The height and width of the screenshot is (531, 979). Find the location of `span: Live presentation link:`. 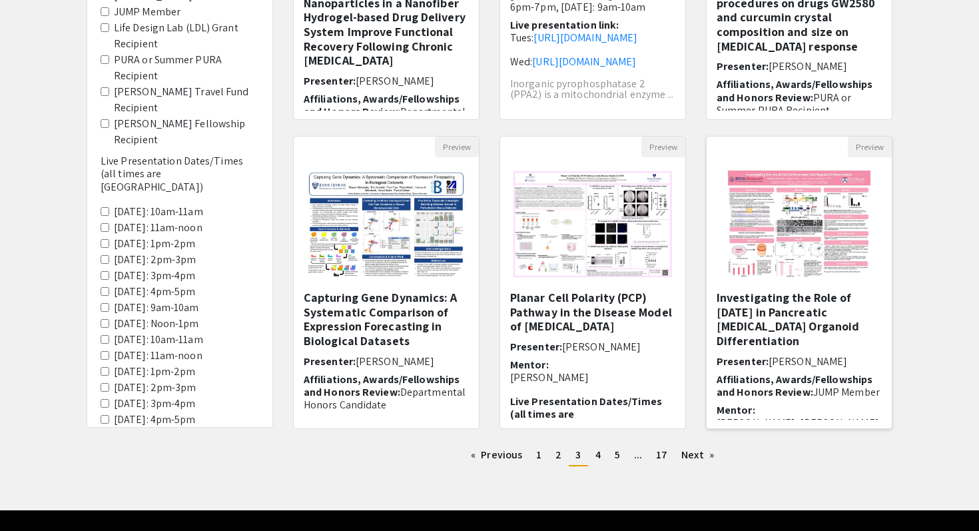

span: Live presentation link: is located at coordinates (564, 25).